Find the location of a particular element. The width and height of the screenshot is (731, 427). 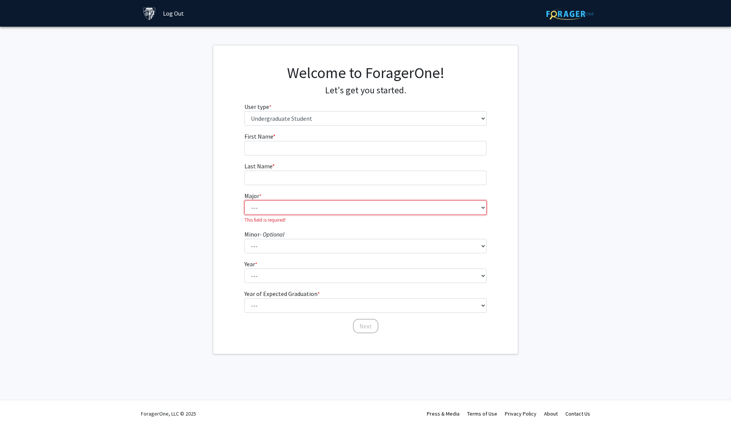

h1: Welcome to ForagerOne! is located at coordinates (365, 73).